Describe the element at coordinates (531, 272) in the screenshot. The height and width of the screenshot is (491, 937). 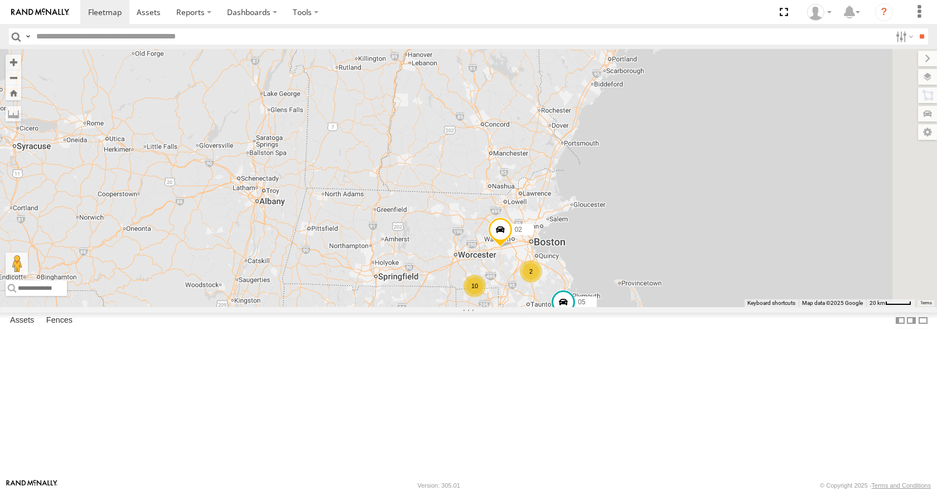
I see `div: 2` at that location.